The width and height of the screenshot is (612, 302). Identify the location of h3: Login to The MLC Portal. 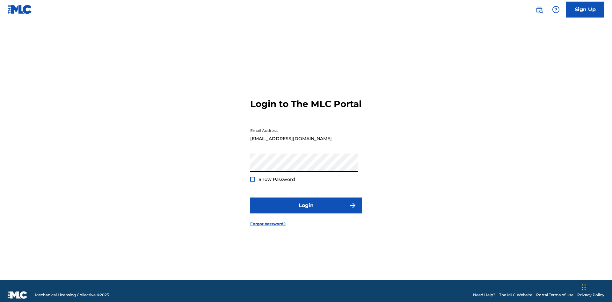
(306, 104).